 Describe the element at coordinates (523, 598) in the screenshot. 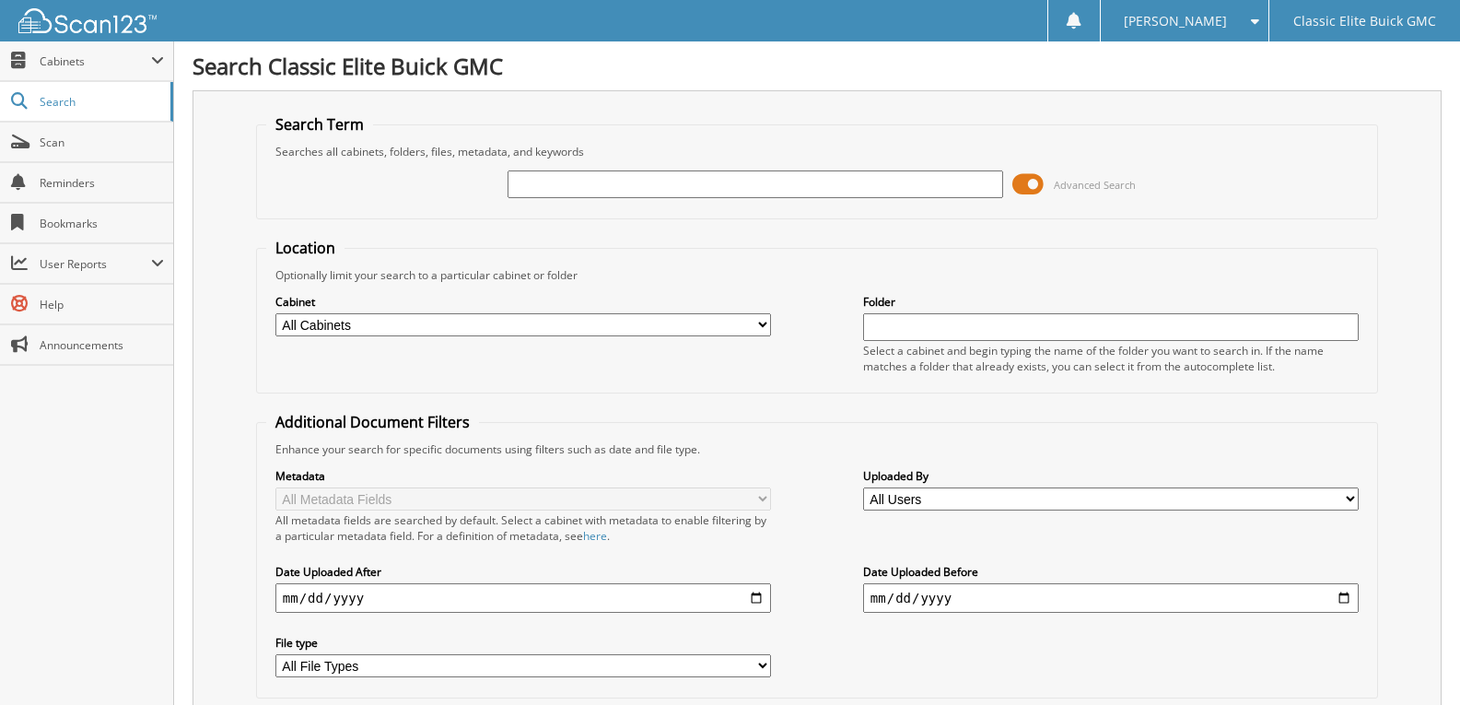

I see `input: start` at that location.